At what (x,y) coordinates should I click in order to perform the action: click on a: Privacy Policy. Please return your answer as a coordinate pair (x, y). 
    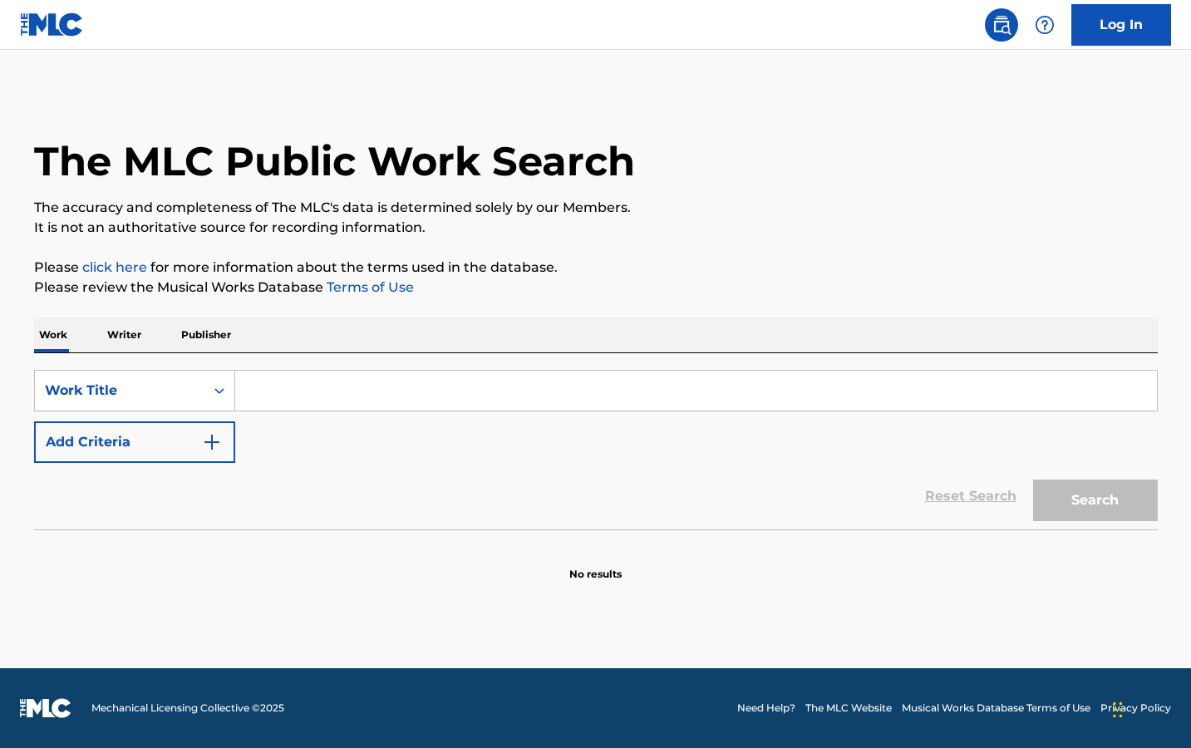
    Looking at the image, I should click on (1135, 708).